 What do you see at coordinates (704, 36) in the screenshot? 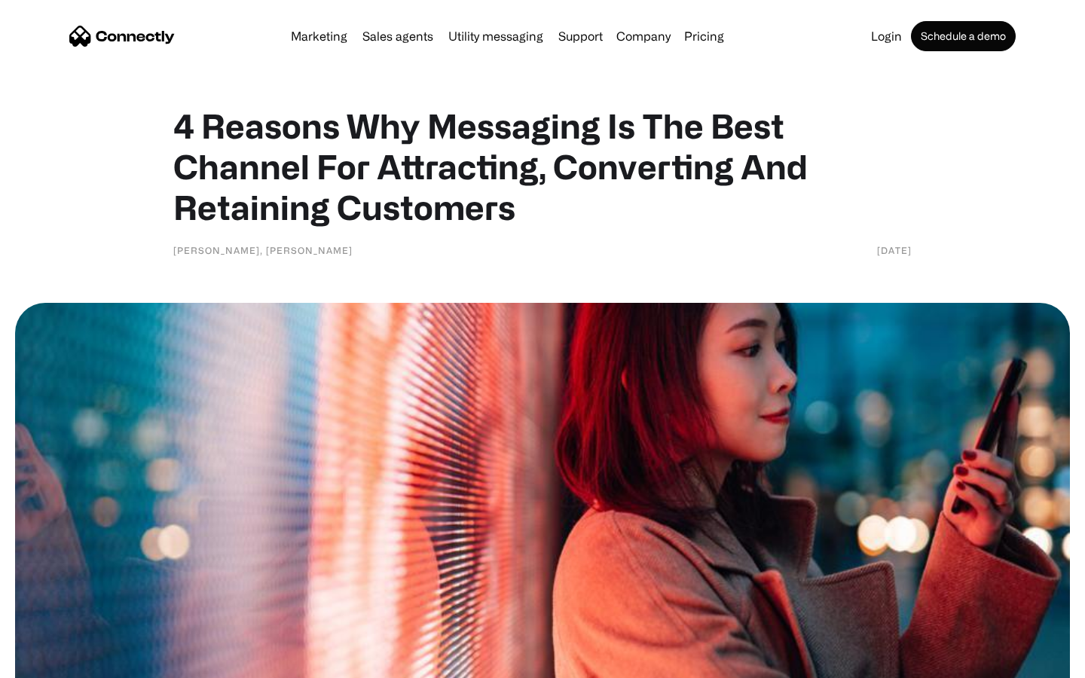
I see `a: Pricing` at bounding box center [704, 36].